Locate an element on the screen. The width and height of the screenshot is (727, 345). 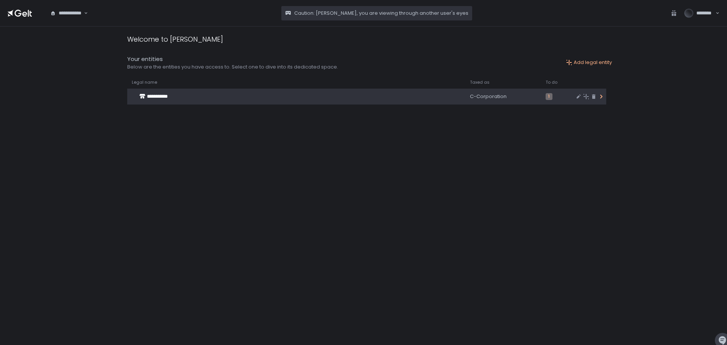
span: Legal name is located at coordinates (144, 82).